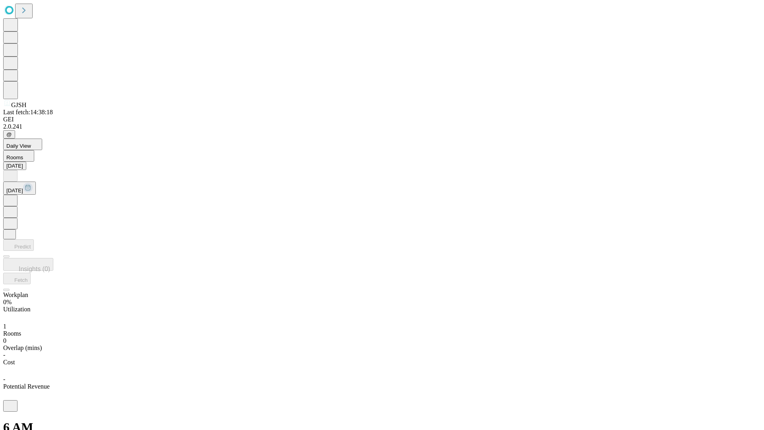  Describe the element at coordinates (19, 105) in the screenshot. I see `span: GJSH` at that location.